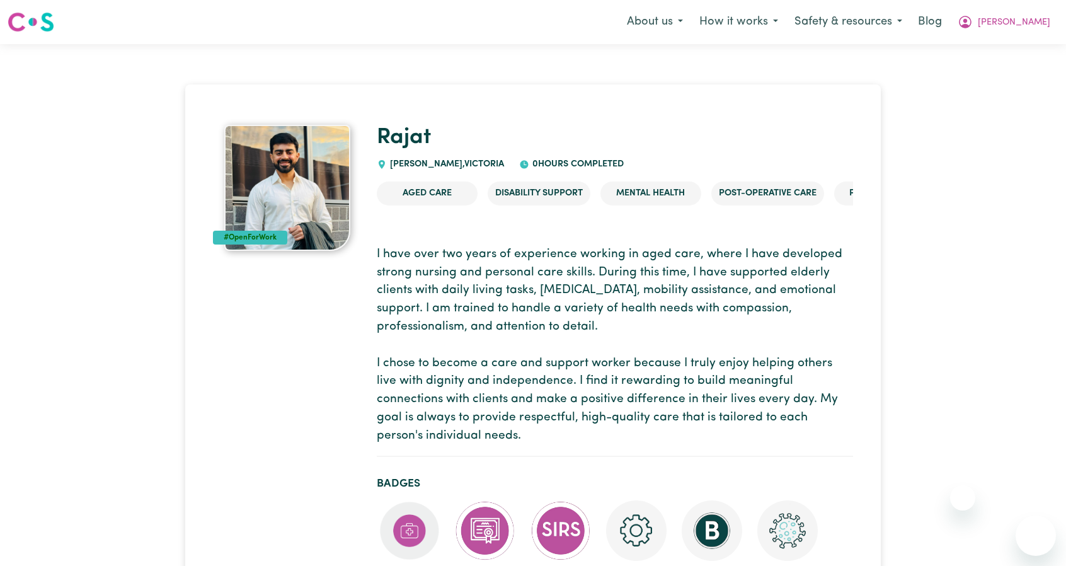  Describe the element at coordinates (287, 188) in the screenshot. I see `img: Rajat` at that location.